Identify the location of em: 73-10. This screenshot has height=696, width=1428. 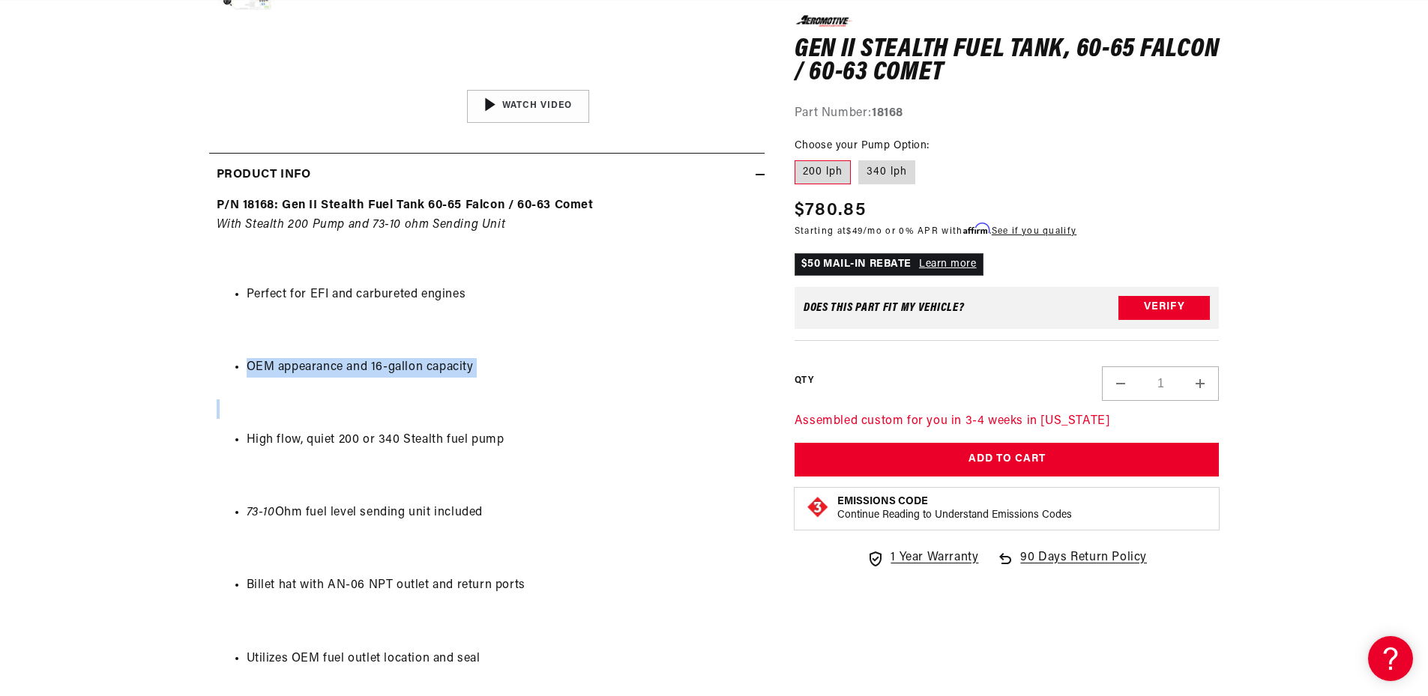
(261, 513).